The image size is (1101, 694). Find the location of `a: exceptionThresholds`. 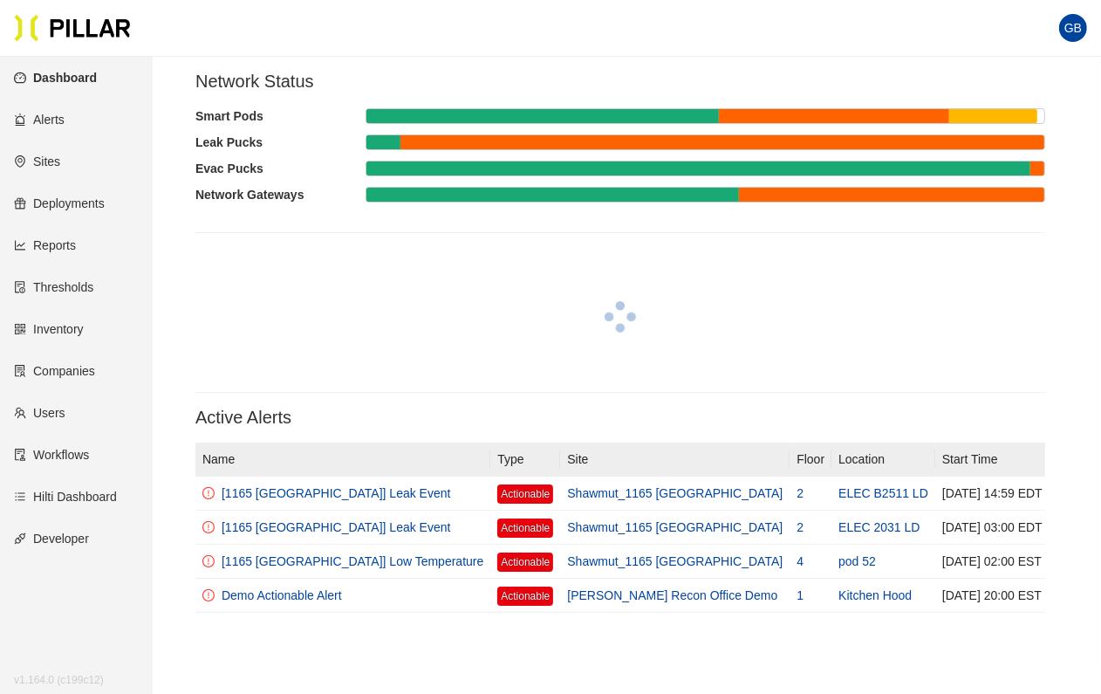

a: exceptionThresholds is located at coordinates (53, 287).